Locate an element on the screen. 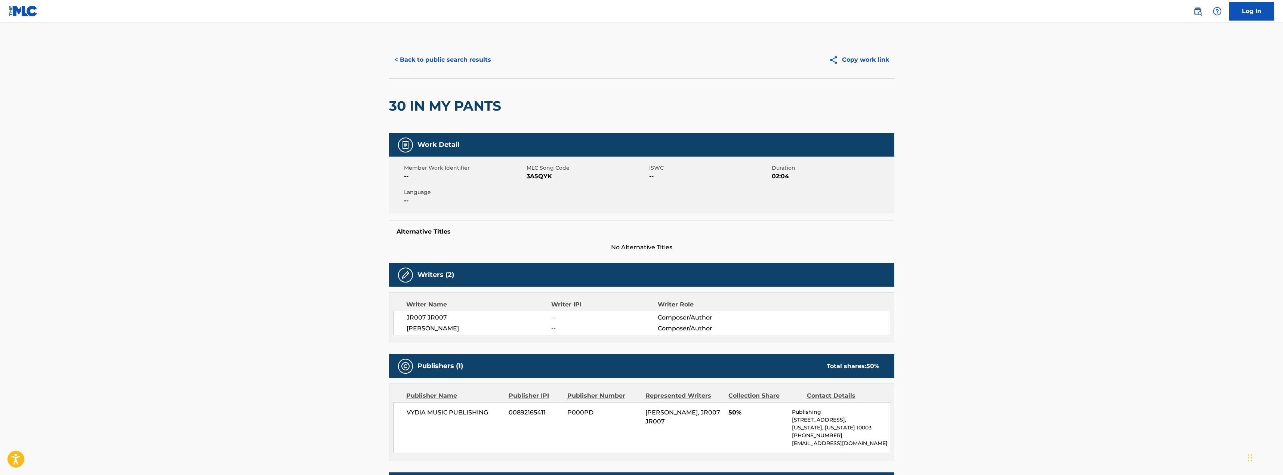 This screenshot has width=1283, height=475. div: Publisher Number is located at coordinates (603, 396).